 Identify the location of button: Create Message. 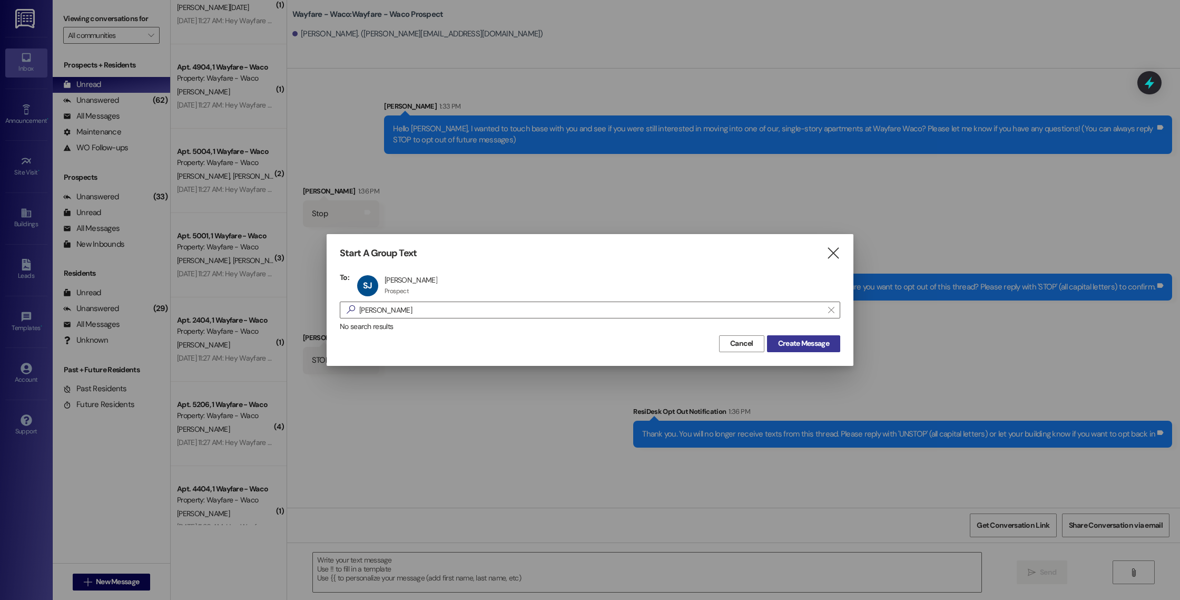
(804, 344).